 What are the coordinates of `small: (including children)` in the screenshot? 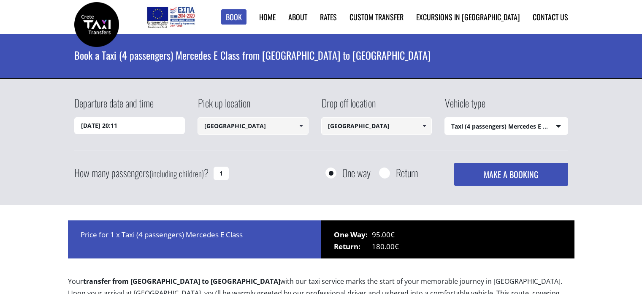 It's located at (177, 173).